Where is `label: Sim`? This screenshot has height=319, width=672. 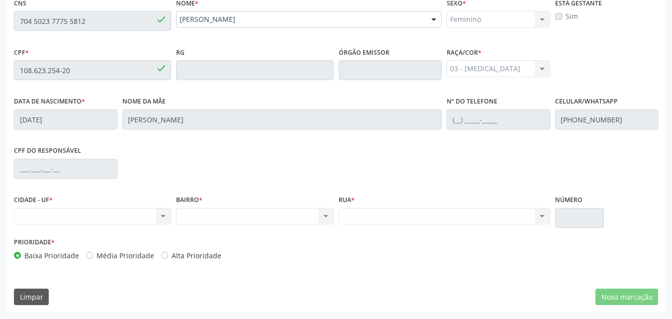
label: Sim is located at coordinates (572, 16).